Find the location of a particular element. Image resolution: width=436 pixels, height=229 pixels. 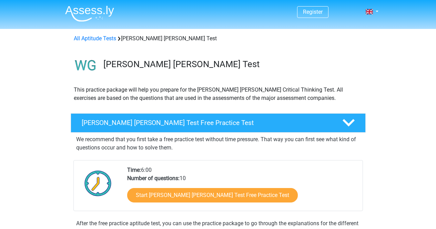

img: watson glaser test is located at coordinates (86, 66).